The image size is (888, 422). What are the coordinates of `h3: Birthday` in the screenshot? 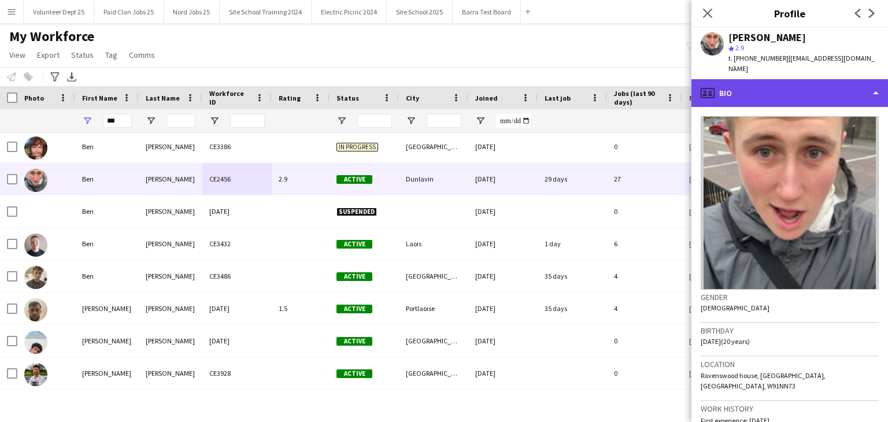 It's located at (790, 331).